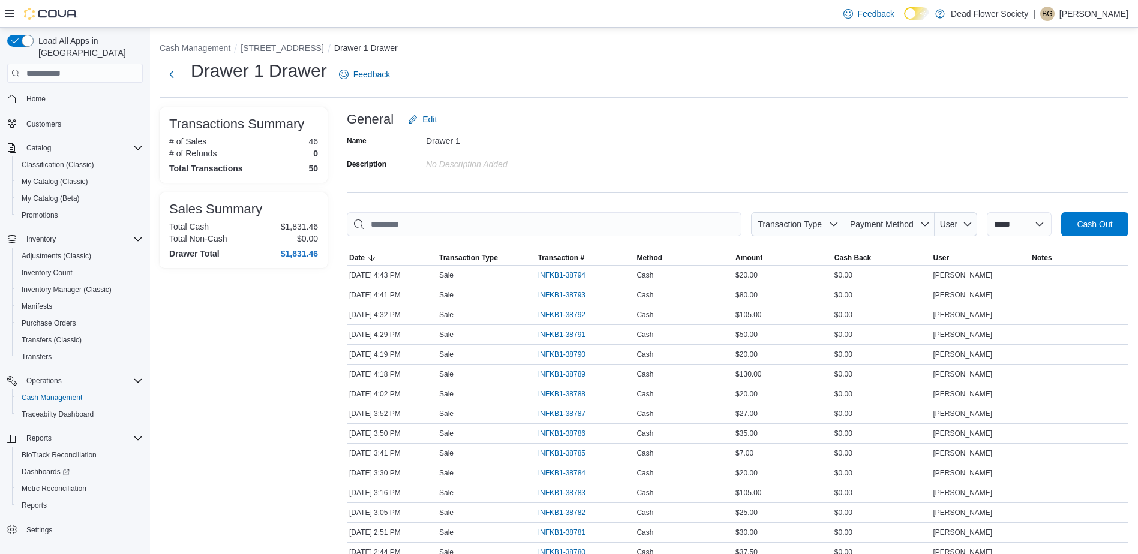 The image size is (1138, 554). Describe the element at coordinates (39, 530) in the screenshot. I see `a: Settings` at that location.